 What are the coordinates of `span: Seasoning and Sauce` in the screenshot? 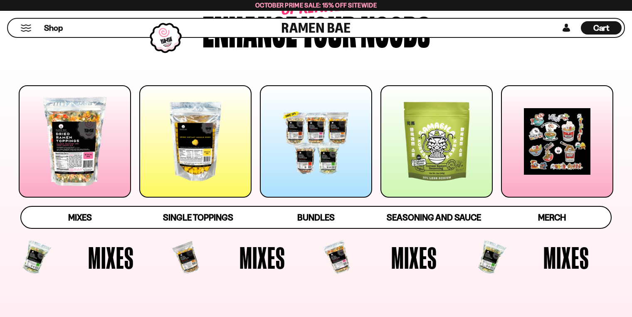 It's located at (434, 217).